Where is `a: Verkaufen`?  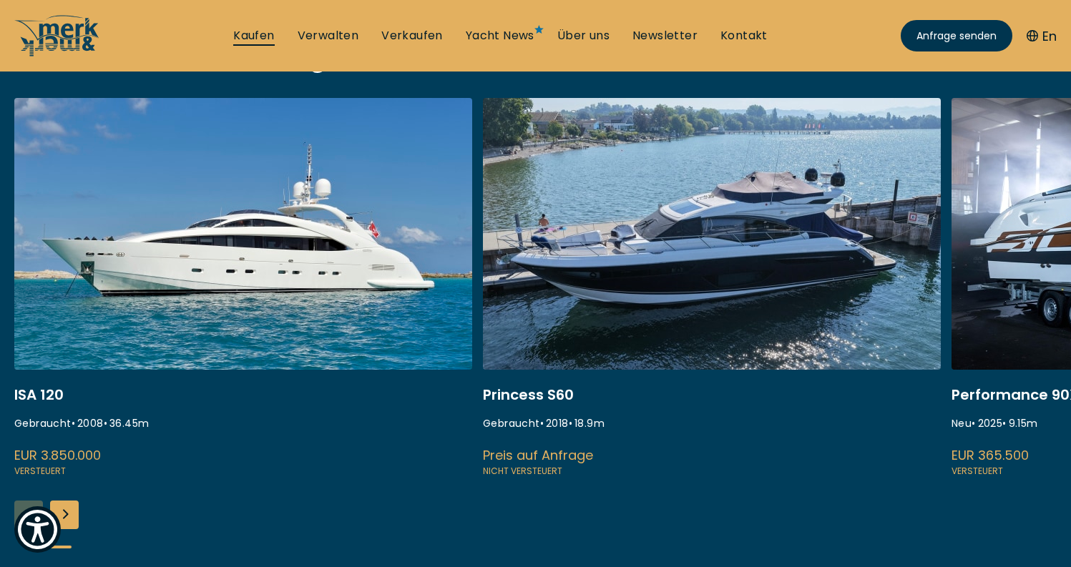 a: Verkaufen is located at coordinates (412, 36).